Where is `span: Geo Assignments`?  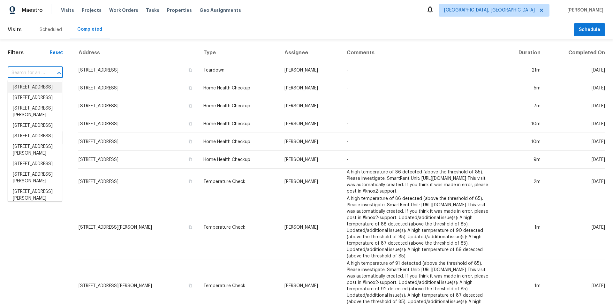
span: Geo Assignments is located at coordinates (220, 10).